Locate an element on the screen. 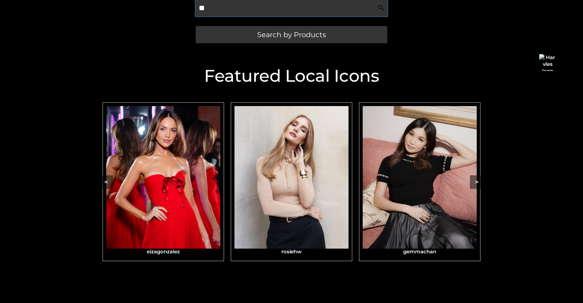  img: rosiehw is located at coordinates (291, 177).